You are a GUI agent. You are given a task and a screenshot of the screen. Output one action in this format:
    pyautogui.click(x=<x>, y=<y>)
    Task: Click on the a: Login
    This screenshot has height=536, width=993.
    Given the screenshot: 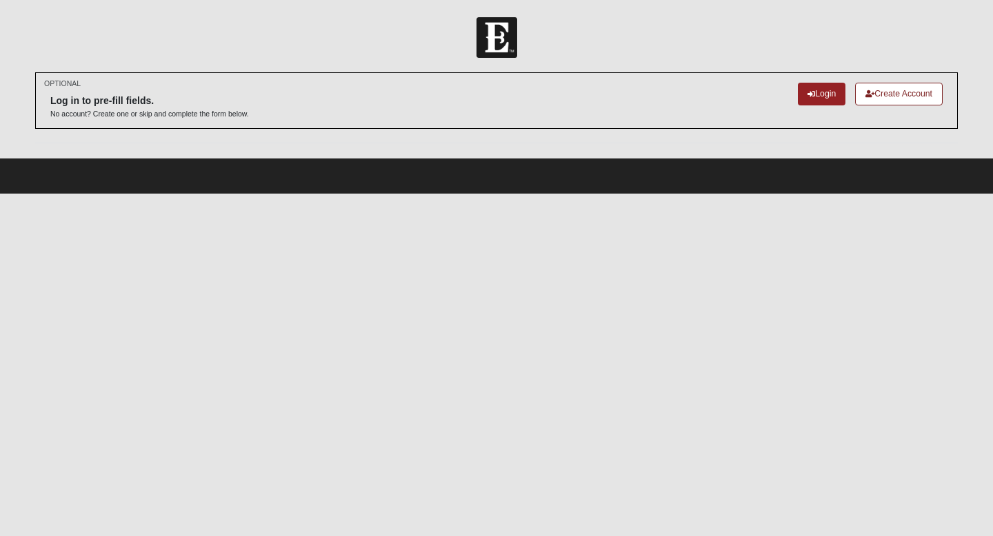 What is the action you would take?
    pyautogui.click(x=821, y=94)
    